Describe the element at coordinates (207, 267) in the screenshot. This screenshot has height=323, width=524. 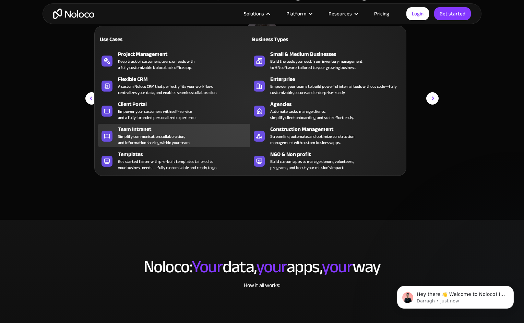
I see `span: Your` at that location.